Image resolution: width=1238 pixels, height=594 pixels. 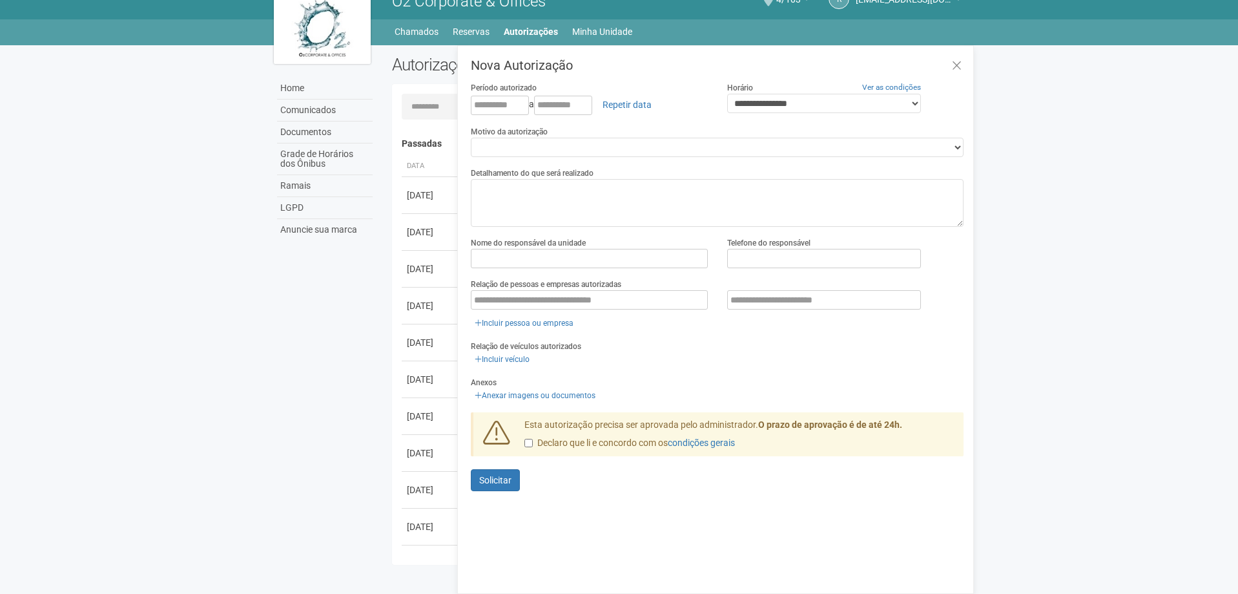 I want to click on h3: Nova Autorização, so click(x=717, y=65).